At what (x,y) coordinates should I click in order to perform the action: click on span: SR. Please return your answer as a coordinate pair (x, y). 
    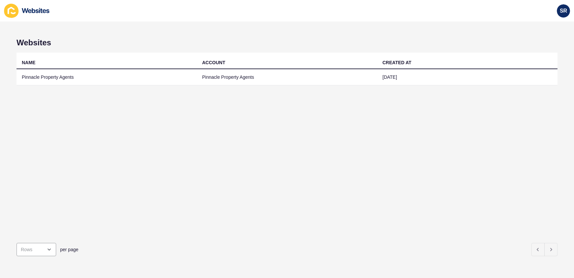
    Looking at the image, I should click on (564, 11).